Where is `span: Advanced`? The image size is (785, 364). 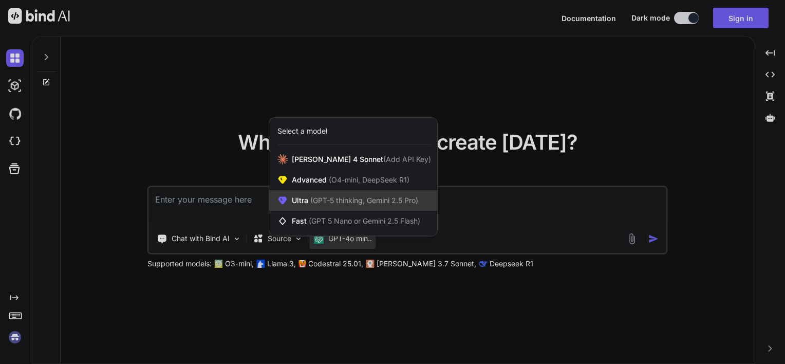 span: Advanced is located at coordinates (350, 180).